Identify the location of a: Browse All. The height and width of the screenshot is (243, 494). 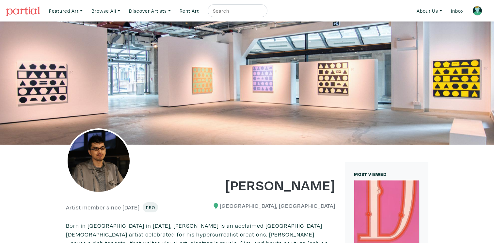
(106, 11).